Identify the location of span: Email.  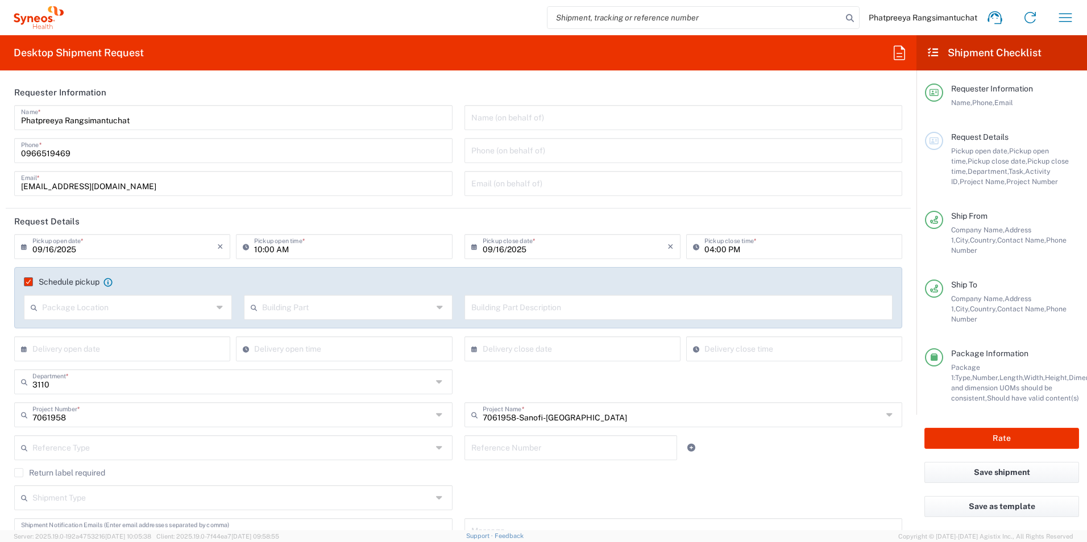
(1003, 102).